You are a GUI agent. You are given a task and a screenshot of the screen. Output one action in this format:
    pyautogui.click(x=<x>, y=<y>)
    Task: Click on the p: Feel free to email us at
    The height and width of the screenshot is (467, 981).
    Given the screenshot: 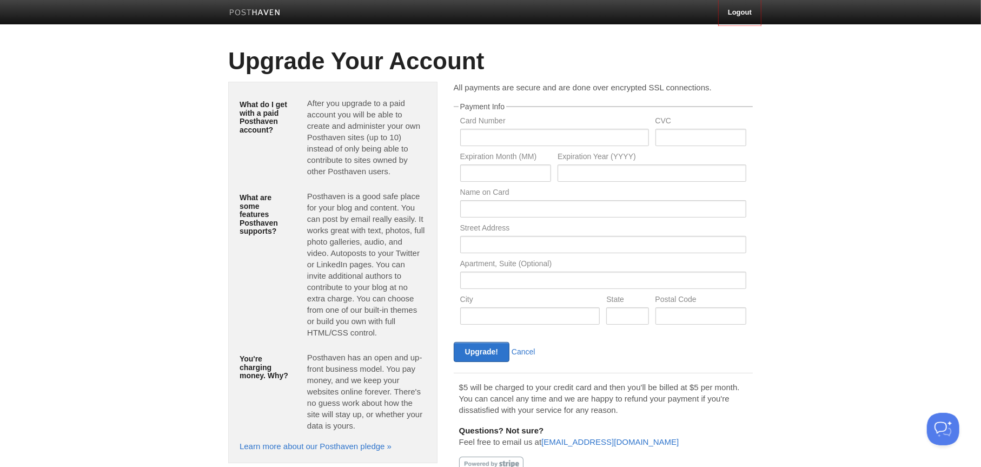 What is the action you would take?
    pyautogui.click(x=603, y=436)
    